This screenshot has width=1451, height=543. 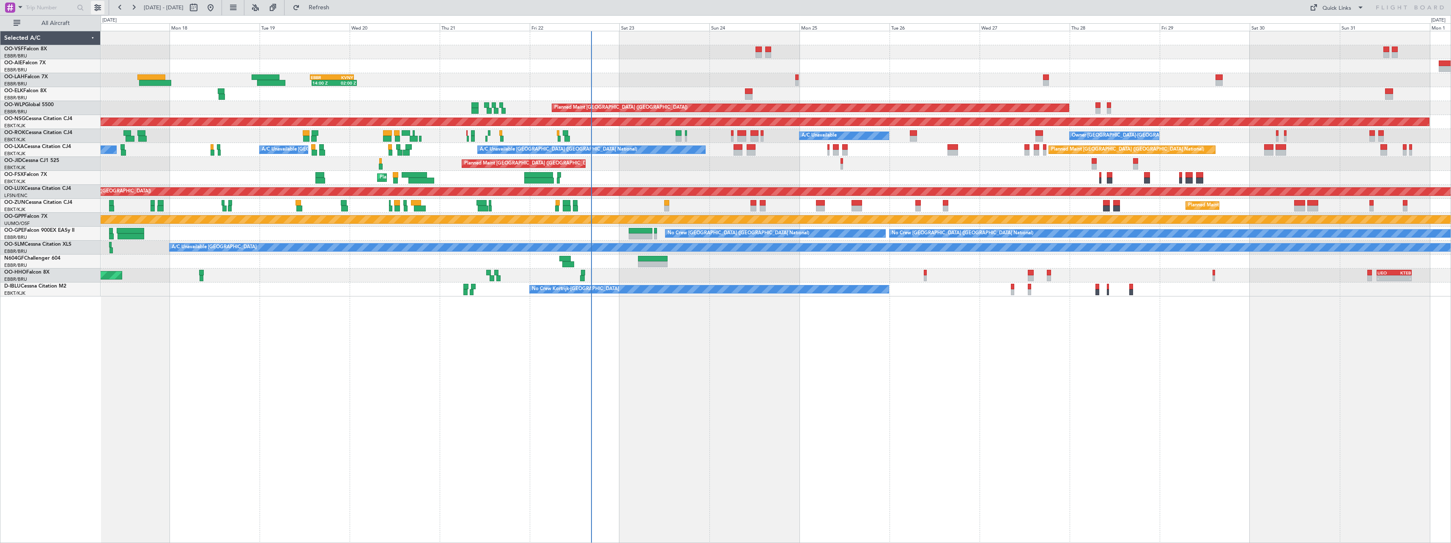 I want to click on div: Thu 21, so click(x=484, y=27).